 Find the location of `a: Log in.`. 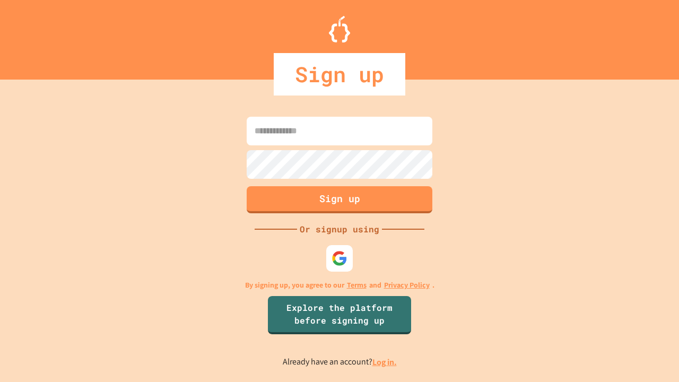

a: Log in. is located at coordinates (385, 362).